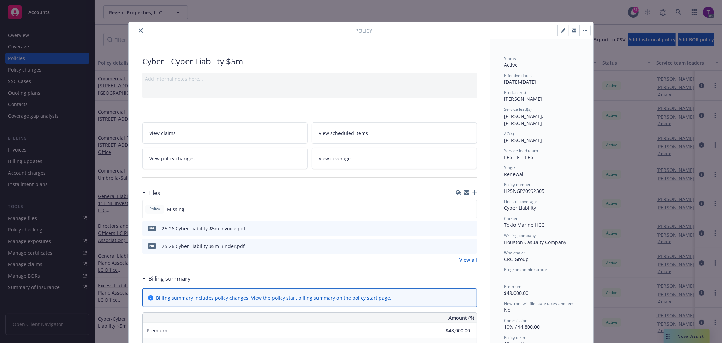  Describe the element at coordinates (514, 174) in the screenshot. I see `span: Renewal` at that location.